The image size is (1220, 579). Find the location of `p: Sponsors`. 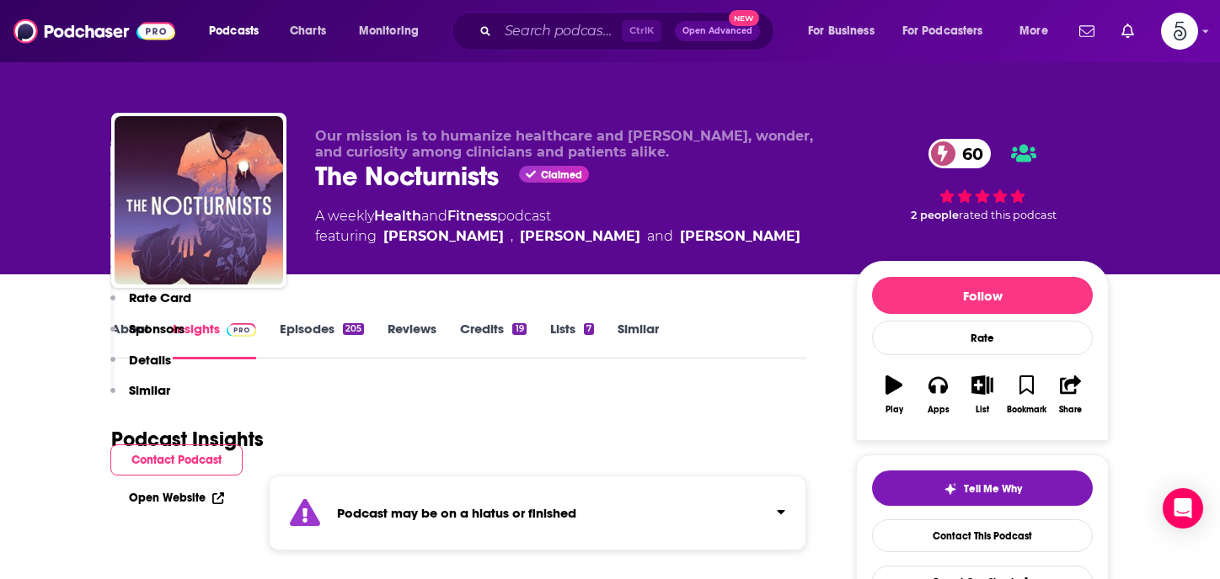

p: Sponsors is located at coordinates (157, 328).